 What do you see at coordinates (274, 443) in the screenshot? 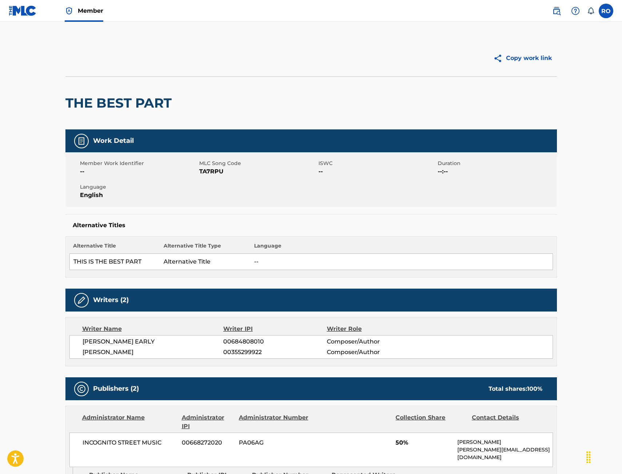
I see `span: PA06AG` at bounding box center [274, 443].